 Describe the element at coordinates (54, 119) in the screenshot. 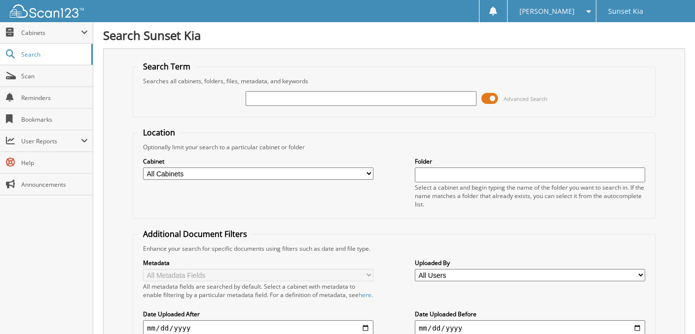

I see `span: Bookmarks` at that location.